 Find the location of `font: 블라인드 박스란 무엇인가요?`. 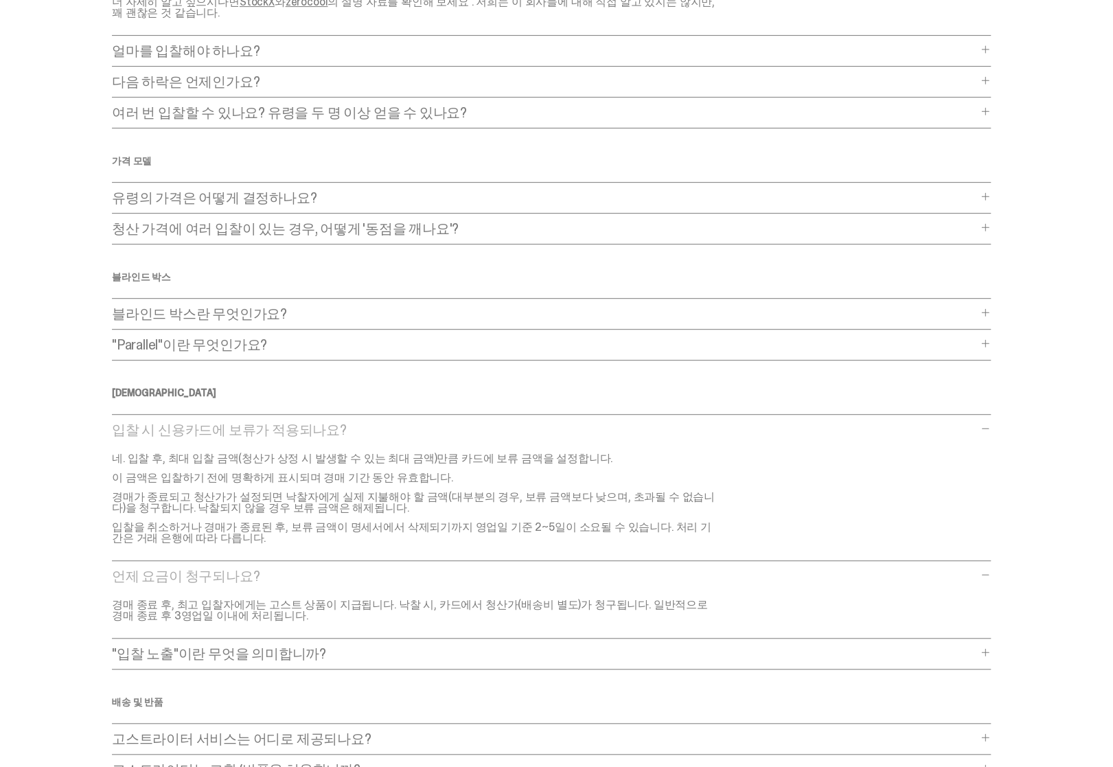

font: 블라인드 박스란 무엇인가요? is located at coordinates (199, 314).